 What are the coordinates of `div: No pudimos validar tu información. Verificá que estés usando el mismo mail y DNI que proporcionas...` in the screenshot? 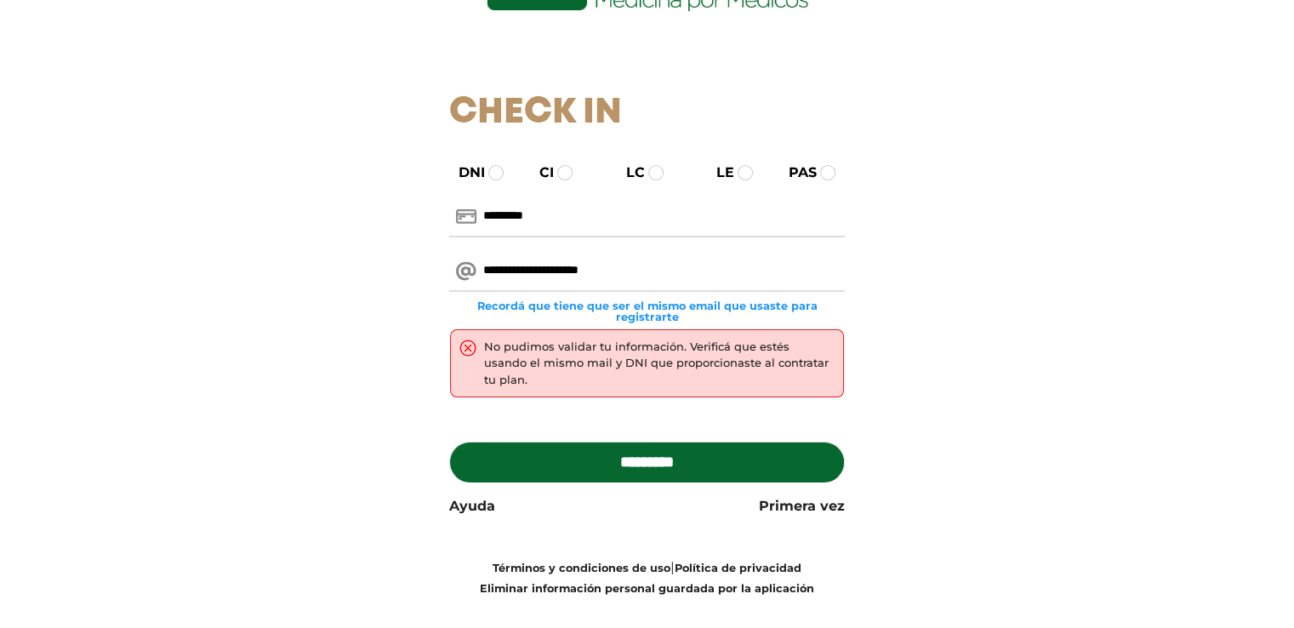 It's located at (659, 363).